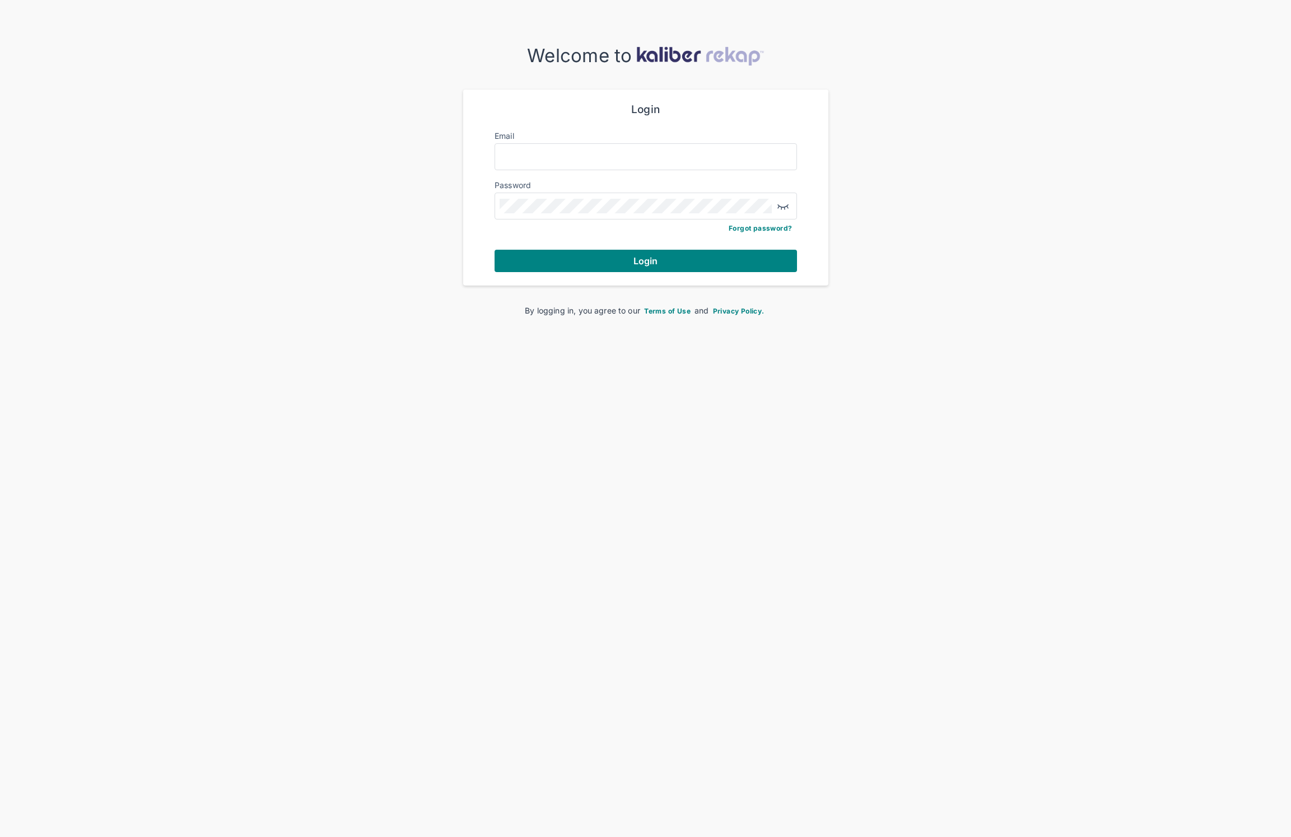 The width and height of the screenshot is (1291, 837). Describe the element at coordinates (739, 310) in the screenshot. I see `a: Privacy Policy.` at that location.